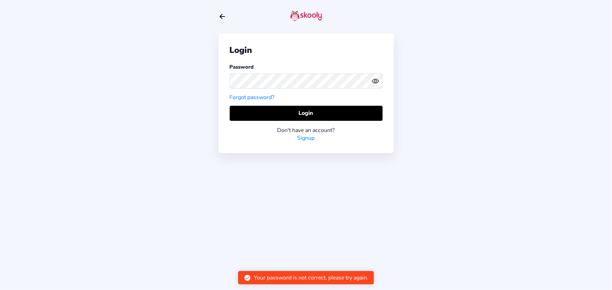  Describe the element at coordinates (311, 278) in the screenshot. I see `div: Your password is not correct, please try again.` at that location.